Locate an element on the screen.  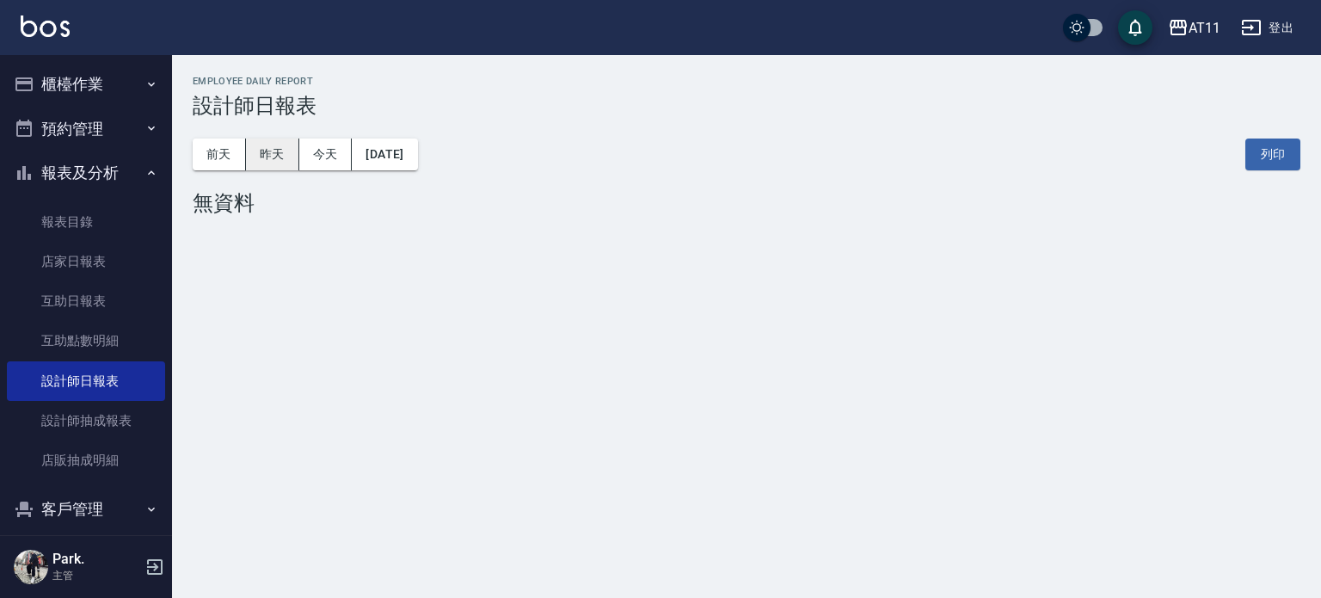
p: 主管 is located at coordinates (96, 575).